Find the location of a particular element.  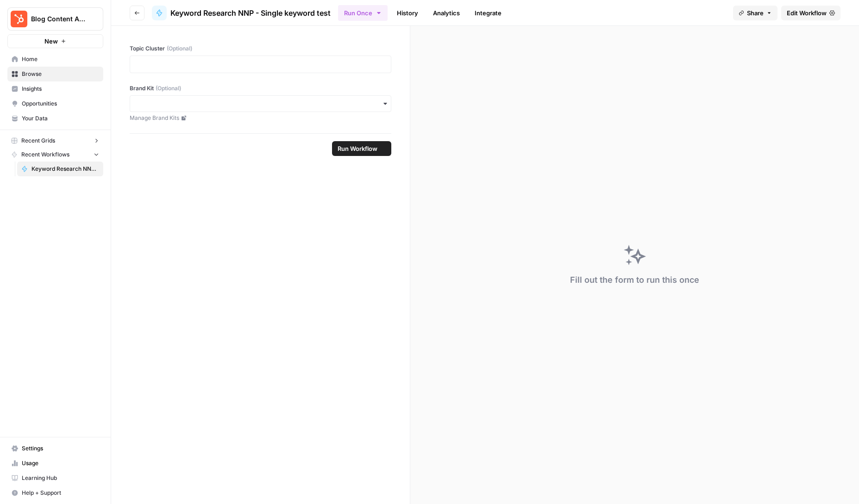

span: Recent Grids is located at coordinates (38, 141).